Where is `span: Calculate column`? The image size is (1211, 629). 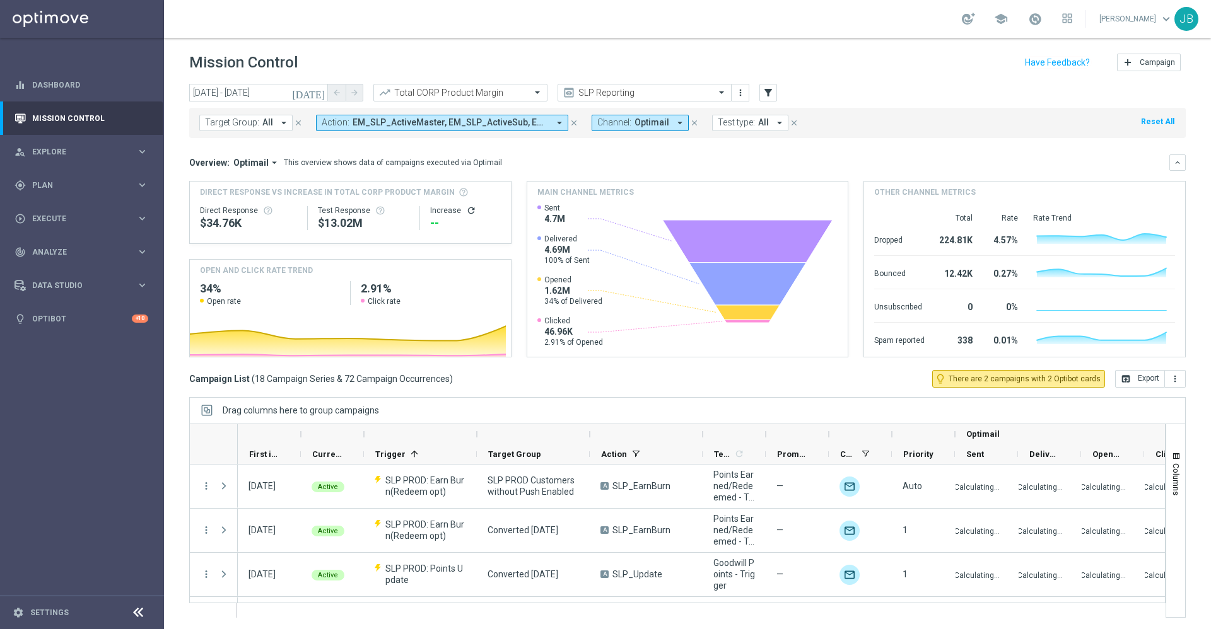
span: Calculate column is located at coordinates (738, 454).